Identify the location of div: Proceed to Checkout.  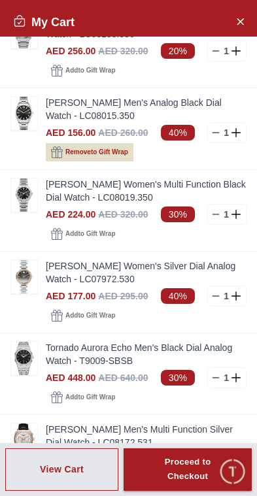
(188, 470).